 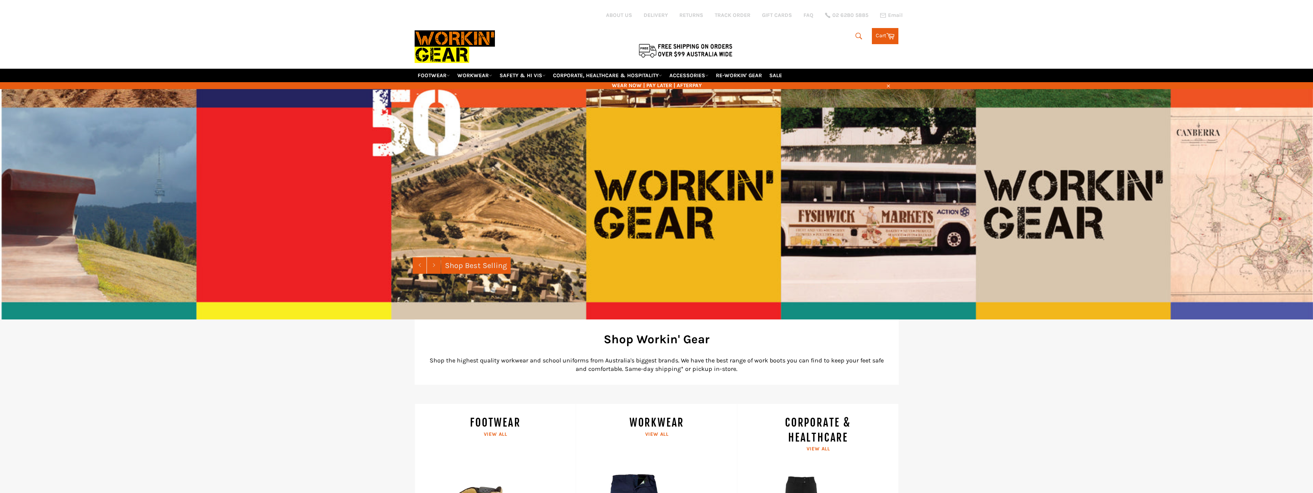 I want to click on a: Shop Best Selling, so click(x=476, y=266).